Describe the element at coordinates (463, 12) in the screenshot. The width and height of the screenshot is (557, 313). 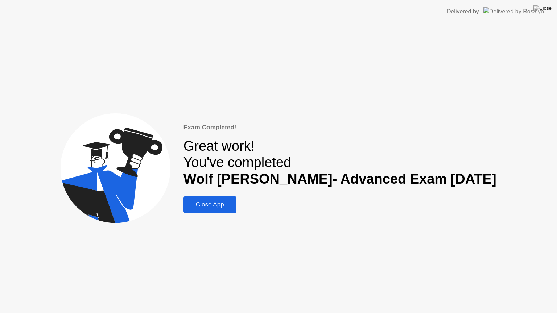
I see `div: Delivered by` at that location.